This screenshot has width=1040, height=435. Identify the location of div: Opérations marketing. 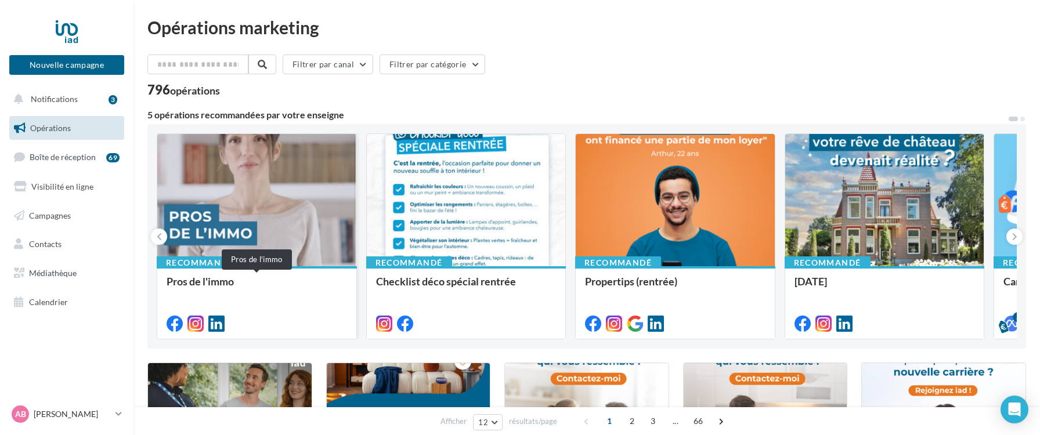
(587, 27).